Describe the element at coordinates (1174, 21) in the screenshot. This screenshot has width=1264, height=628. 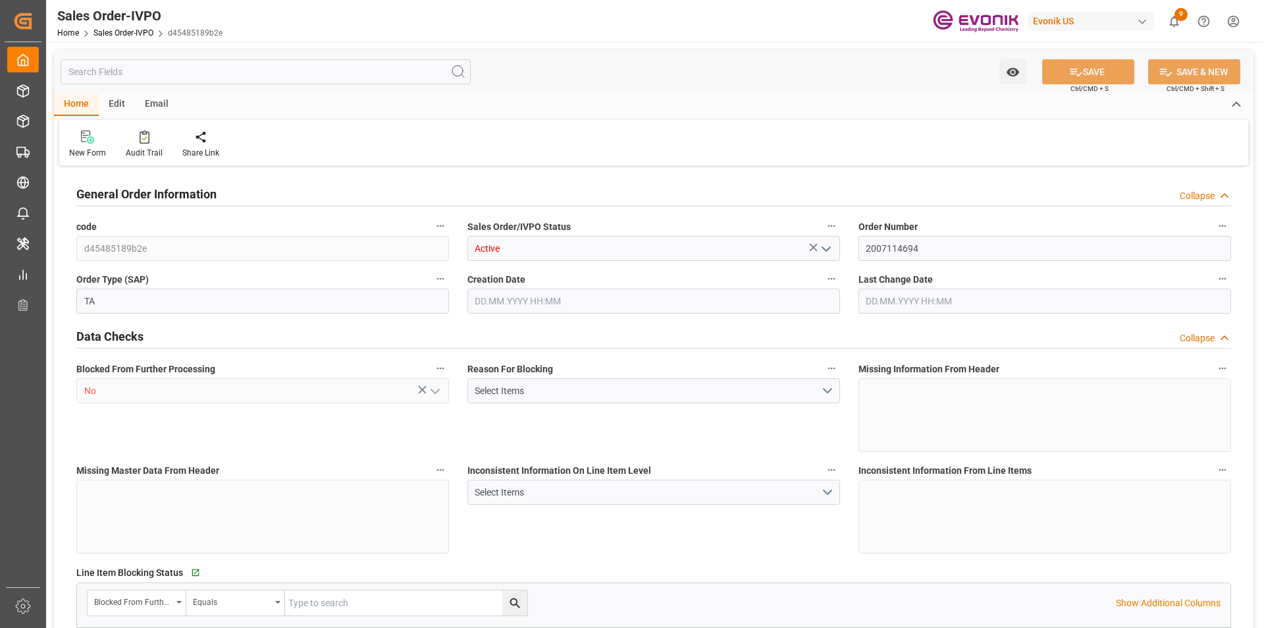
I see `button: show 9 new notifications` at that location.